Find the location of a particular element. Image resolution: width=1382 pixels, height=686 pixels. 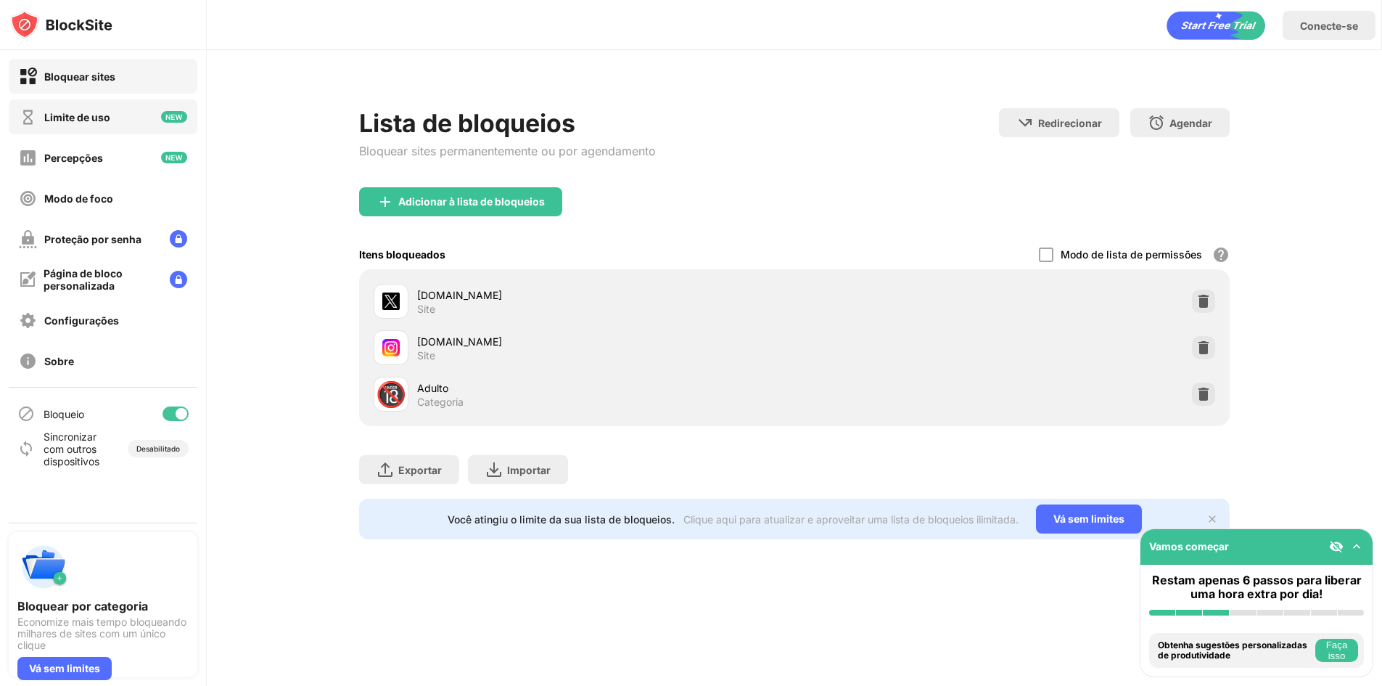

font: Categoria is located at coordinates (440, 401).